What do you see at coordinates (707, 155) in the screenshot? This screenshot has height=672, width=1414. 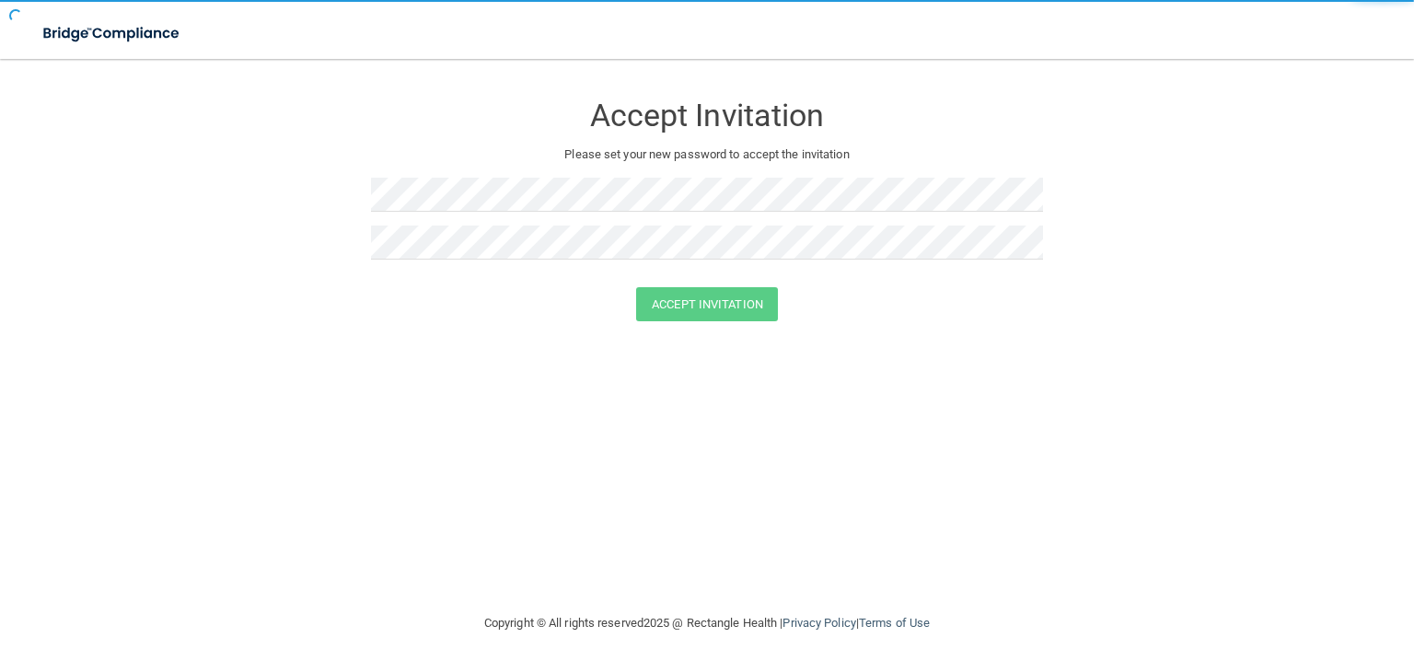 I see `p: Please set your new password to accept the invitation` at bounding box center [707, 155].